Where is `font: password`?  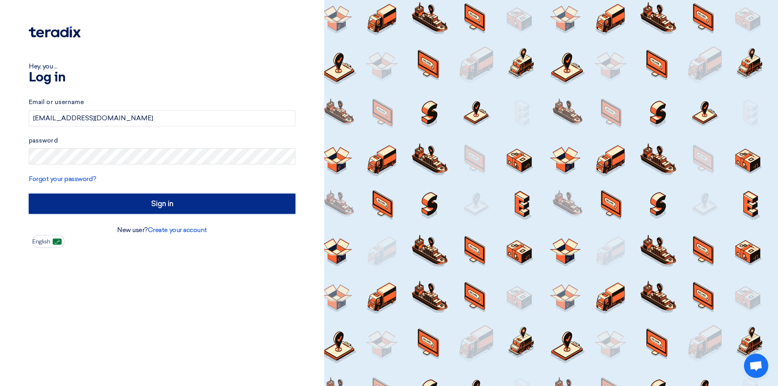
font: password is located at coordinates (43, 141).